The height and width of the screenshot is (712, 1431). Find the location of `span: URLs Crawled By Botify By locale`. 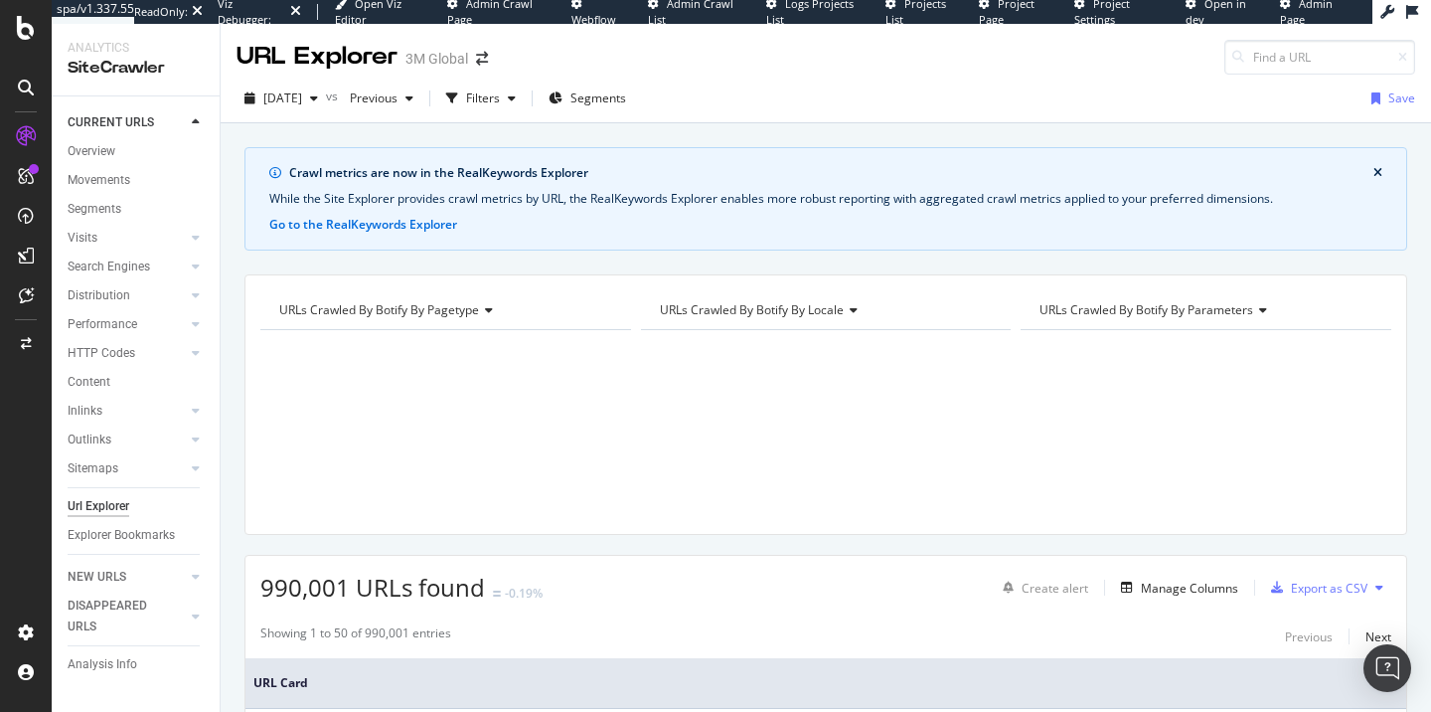

span: URLs Crawled By Botify By locale is located at coordinates (751, 309).